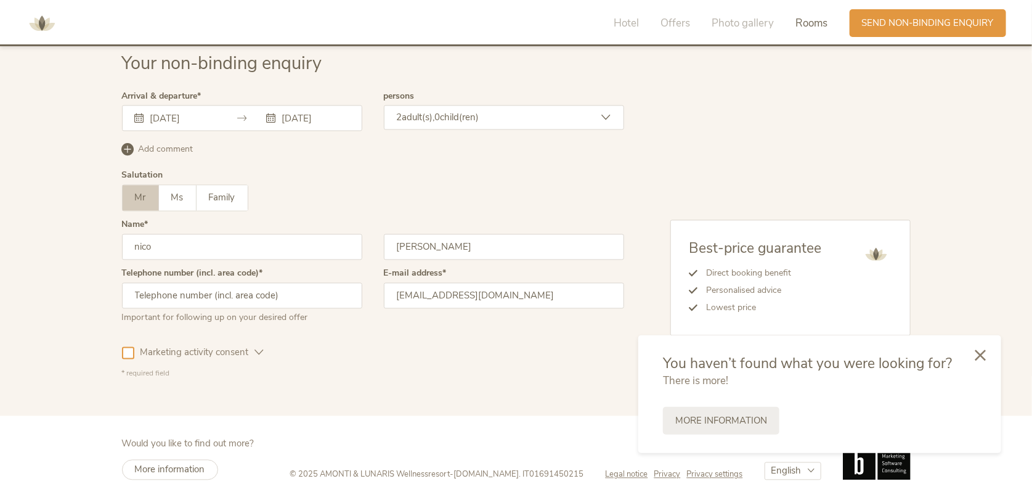 The height and width of the screenshot is (484, 1032). Describe the element at coordinates (504, 296) in the screenshot. I see `input: E-mail address` at that location.